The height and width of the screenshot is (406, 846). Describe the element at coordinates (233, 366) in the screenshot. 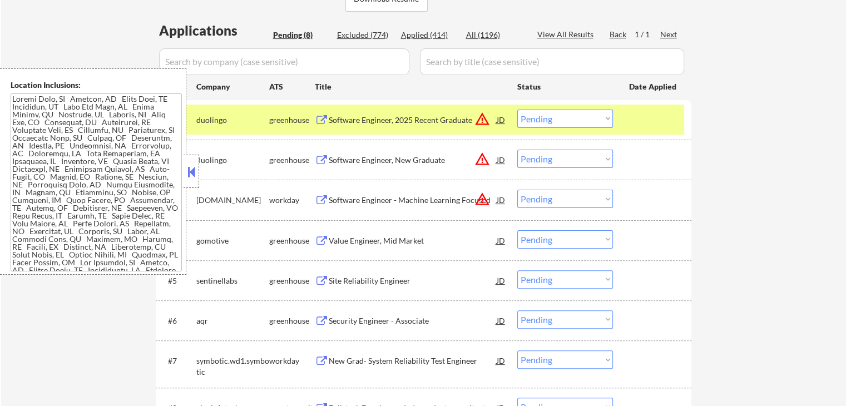

I see `div: symbotic.wd1.symbotic` at that location.